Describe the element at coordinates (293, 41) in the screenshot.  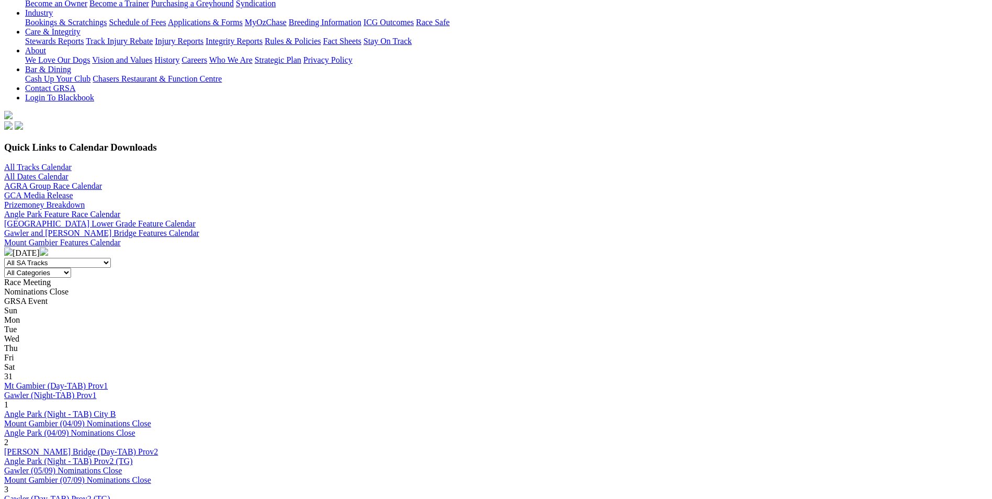
I see `a: Rules & Policies` at that location.